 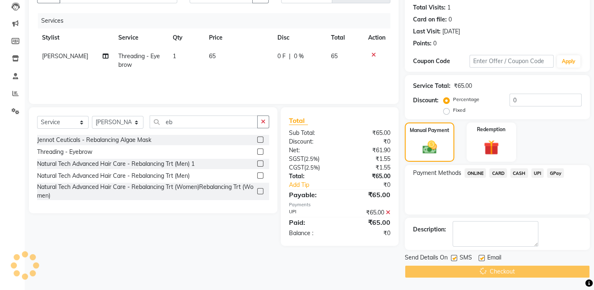 What do you see at coordinates (427, 31) in the screenshot?
I see `div: Last Visit:` at bounding box center [427, 31].